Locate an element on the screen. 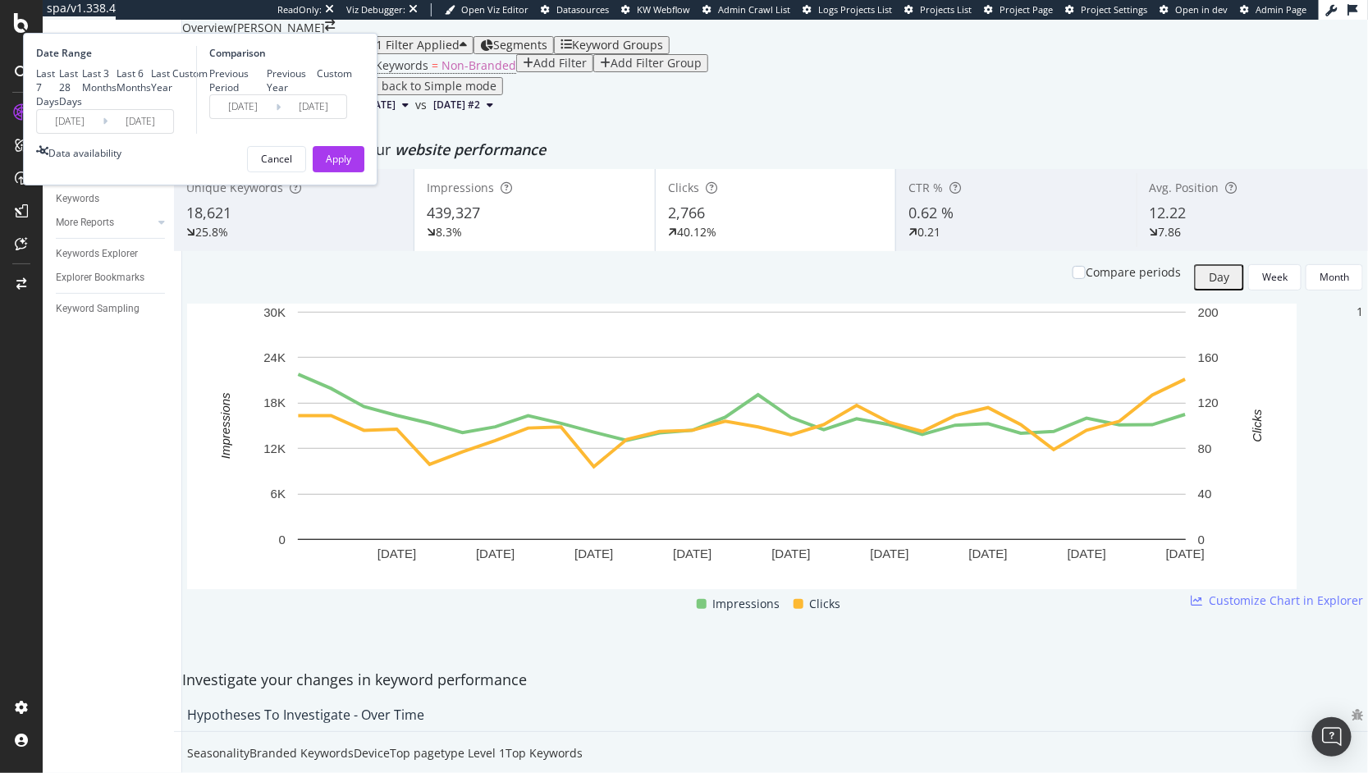  span: Project Page is located at coordinates (1026, 9).